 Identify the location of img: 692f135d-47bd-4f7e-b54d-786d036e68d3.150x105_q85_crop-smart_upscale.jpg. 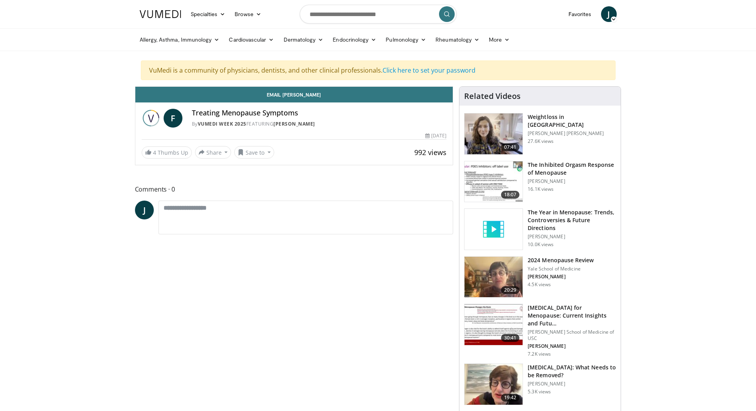
(494, 277).